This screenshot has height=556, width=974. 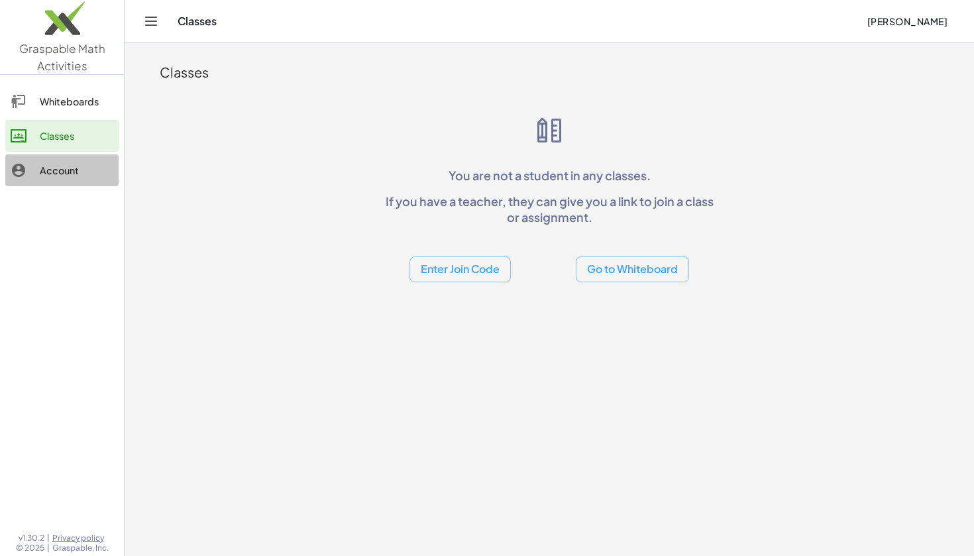 I want to click on p: You are not a student in any classes., so click(x=549, y=175).